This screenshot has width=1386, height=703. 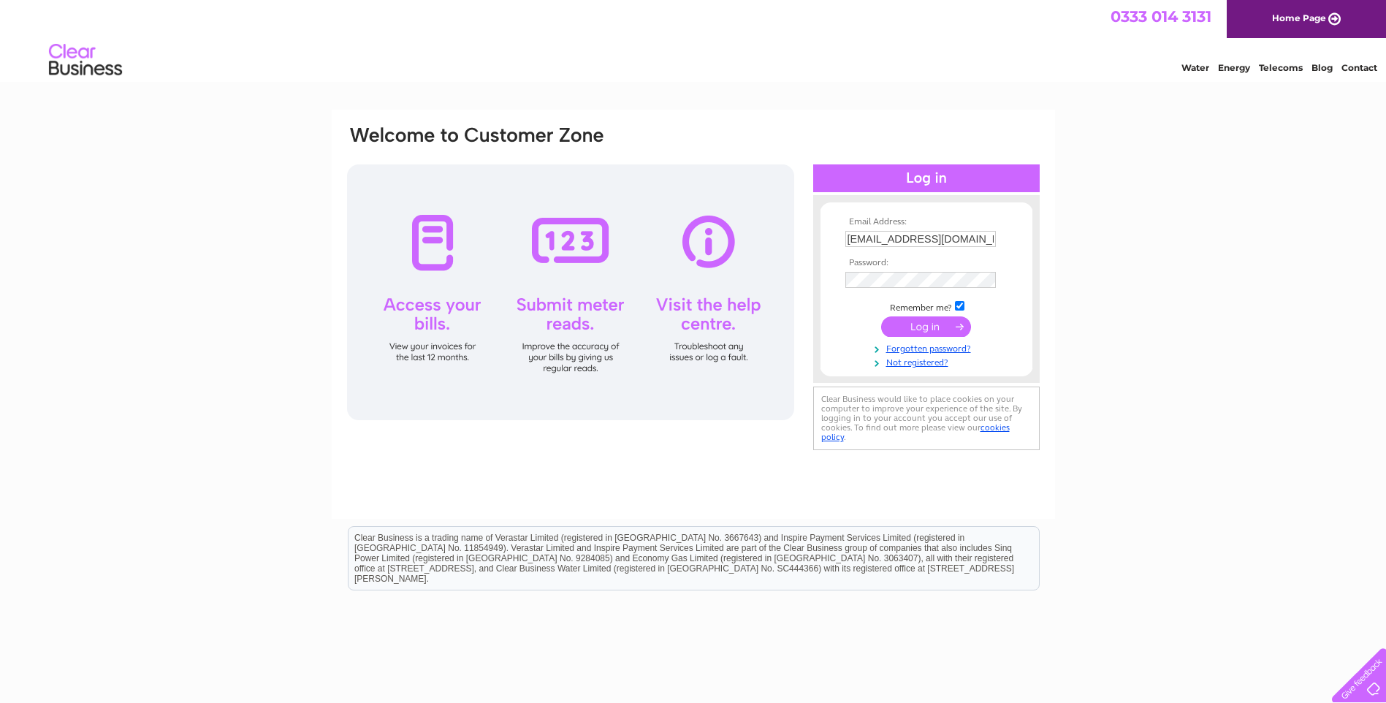 What do you see at coordinates (1359, 67) in the screenshot?
I see `a: Contact` at bounding box center [1359, 67].